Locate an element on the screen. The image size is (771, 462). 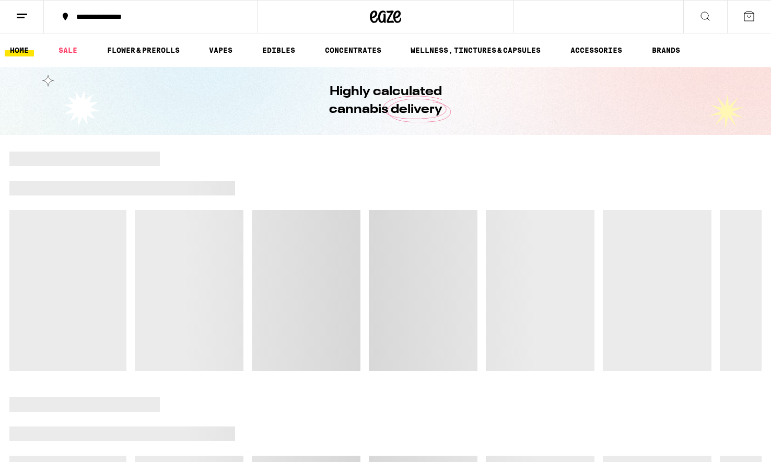
a: FLOWER & PREROLLS is located at coordinates (143, 50).